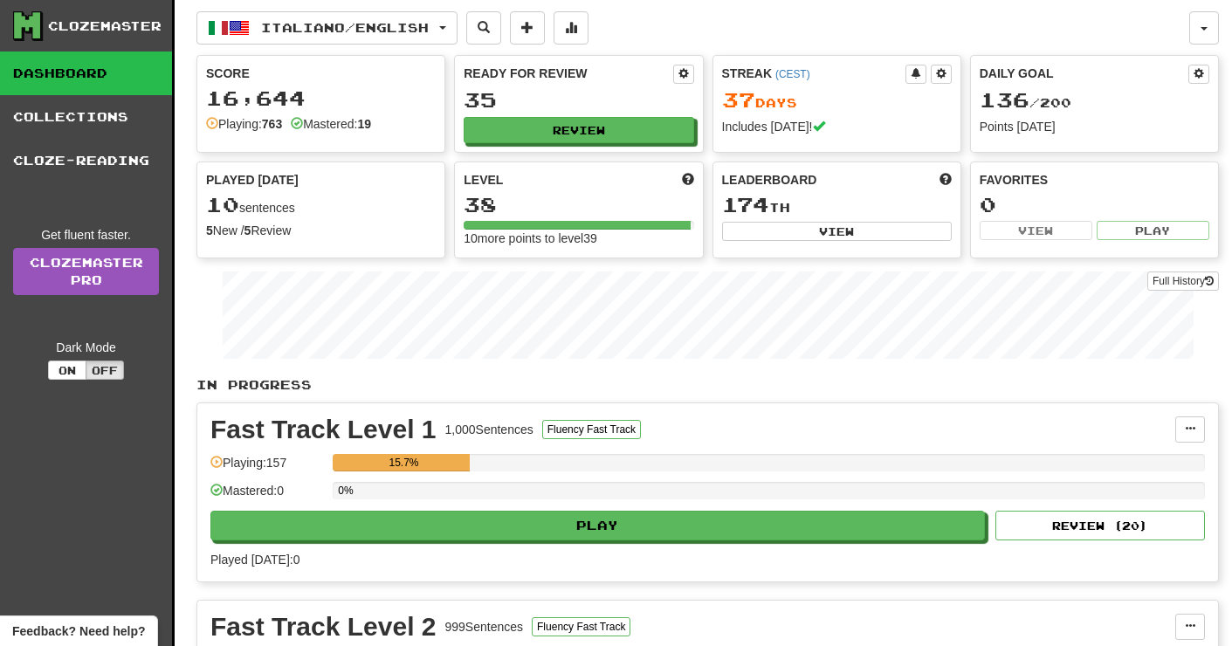  I want to click on button: On, so click(67, 370).